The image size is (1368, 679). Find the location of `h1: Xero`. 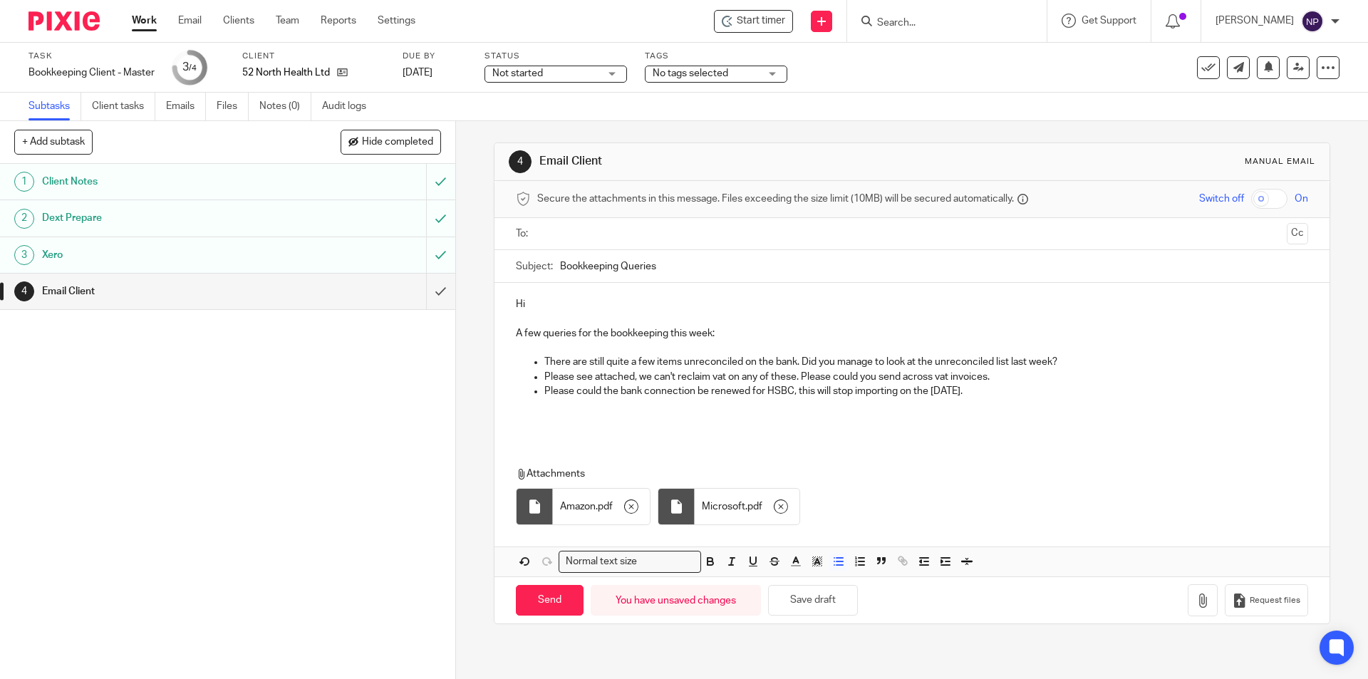

h1: Xero is located at coordinates (165, 255).